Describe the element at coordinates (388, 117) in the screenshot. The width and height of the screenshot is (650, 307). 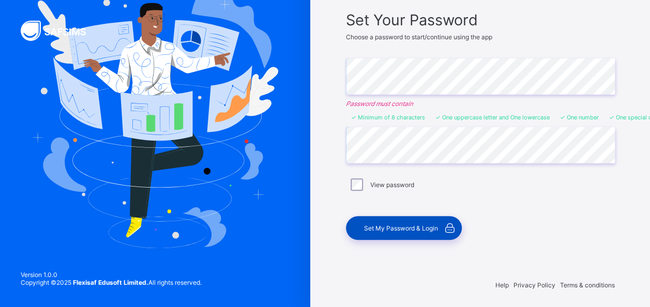
I see `li: Minimum of 8 characters` at that location.